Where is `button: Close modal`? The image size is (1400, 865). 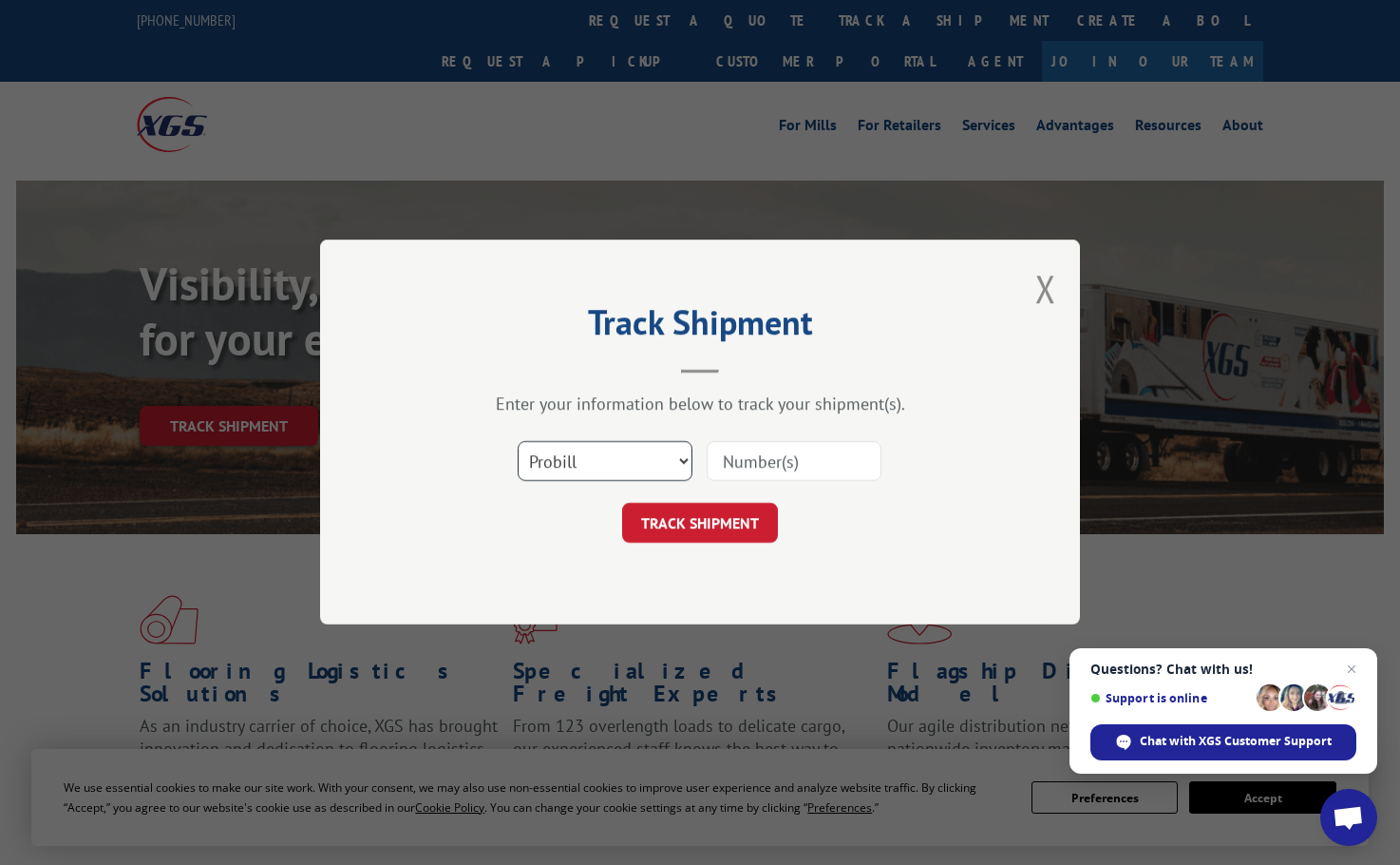
button: Close modal is located at coordinates (1046, 288).